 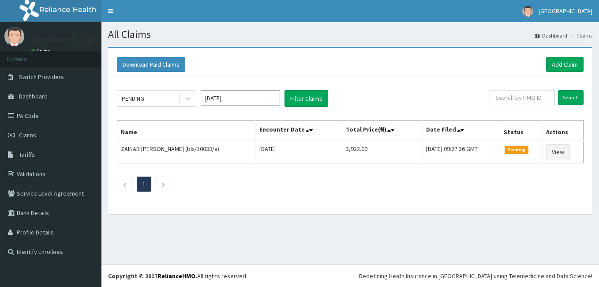 What do you see at coordinates (240, 98) in the screenshot?
I see `input: Select Month and Year` at bounding box center [240, 98].